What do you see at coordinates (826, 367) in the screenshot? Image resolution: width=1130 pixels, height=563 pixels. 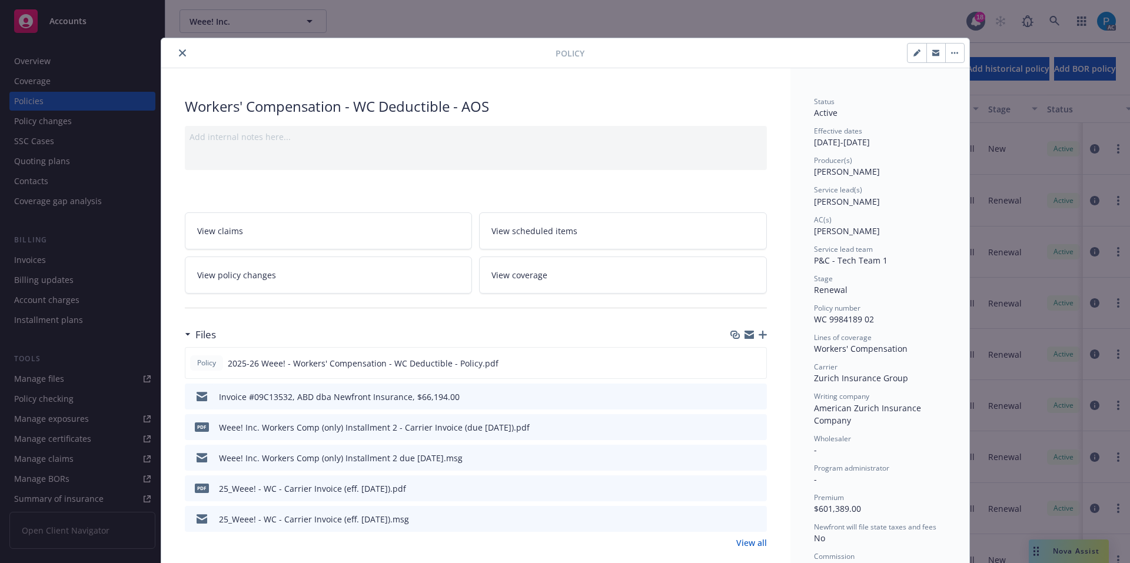 I see `span: Carrier` at bounding box center [826, 367].